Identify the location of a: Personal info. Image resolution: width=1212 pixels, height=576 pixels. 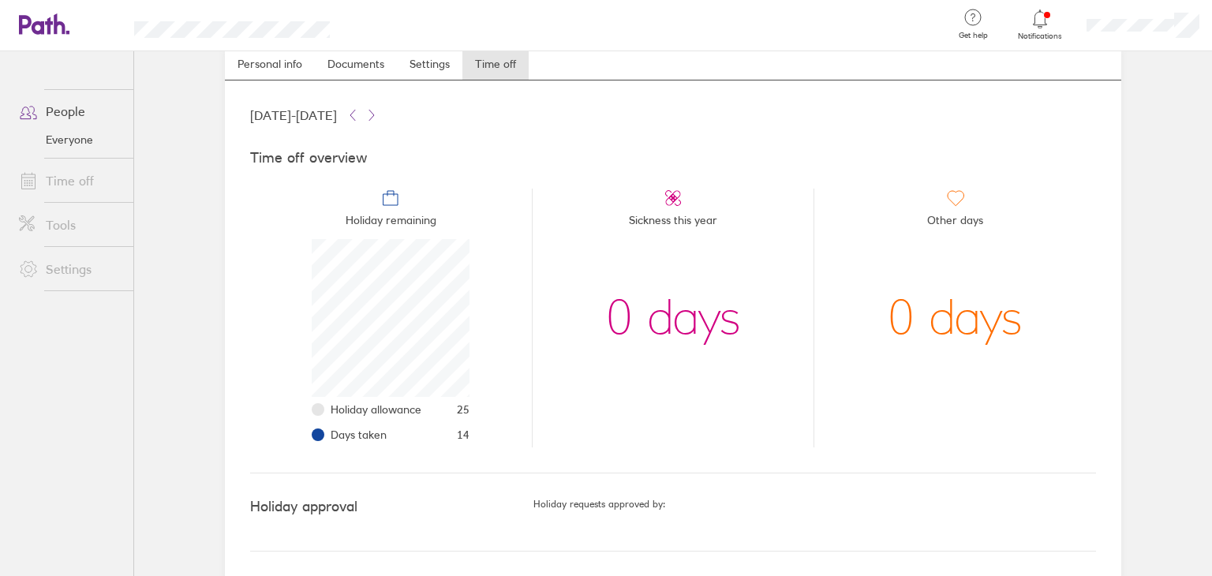
(270, 64).